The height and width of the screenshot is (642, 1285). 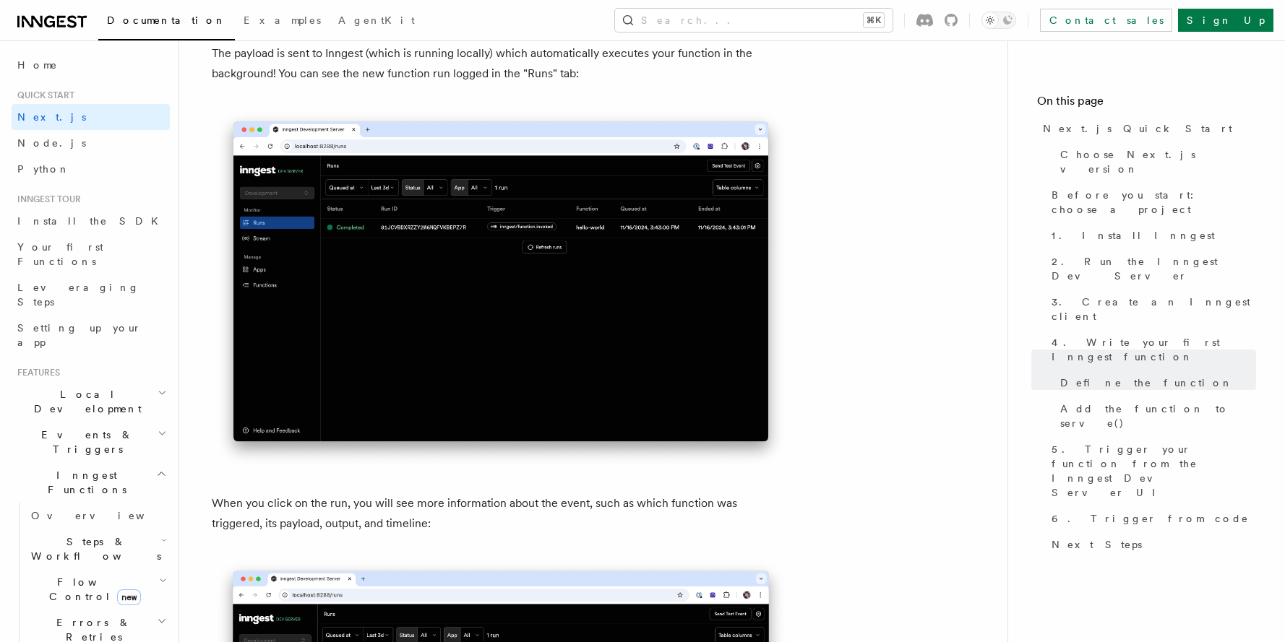 What do you see at coordinates (1225, 20) in the screenshot?
I see `a: Sign Up` at bounding box center [1225, 20].